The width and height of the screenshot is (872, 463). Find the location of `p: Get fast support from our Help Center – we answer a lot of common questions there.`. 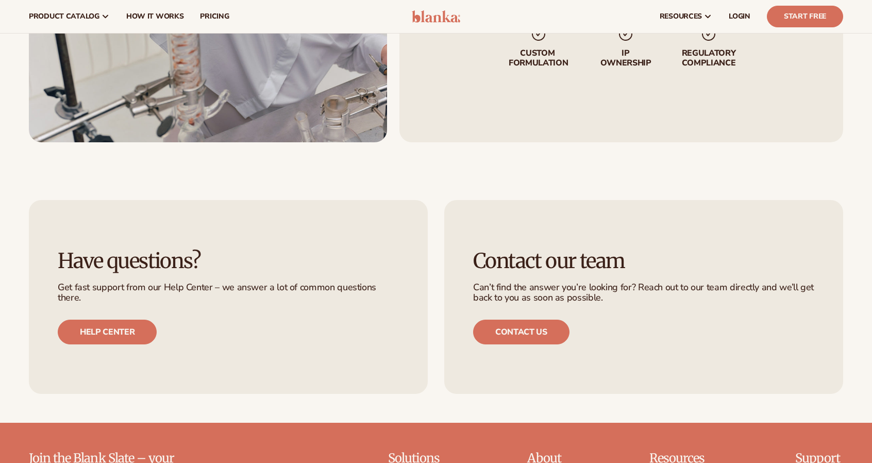

p: Get fast support from our Help Center – we answer a lot of common questions there. is located at coordinates (228, 293).